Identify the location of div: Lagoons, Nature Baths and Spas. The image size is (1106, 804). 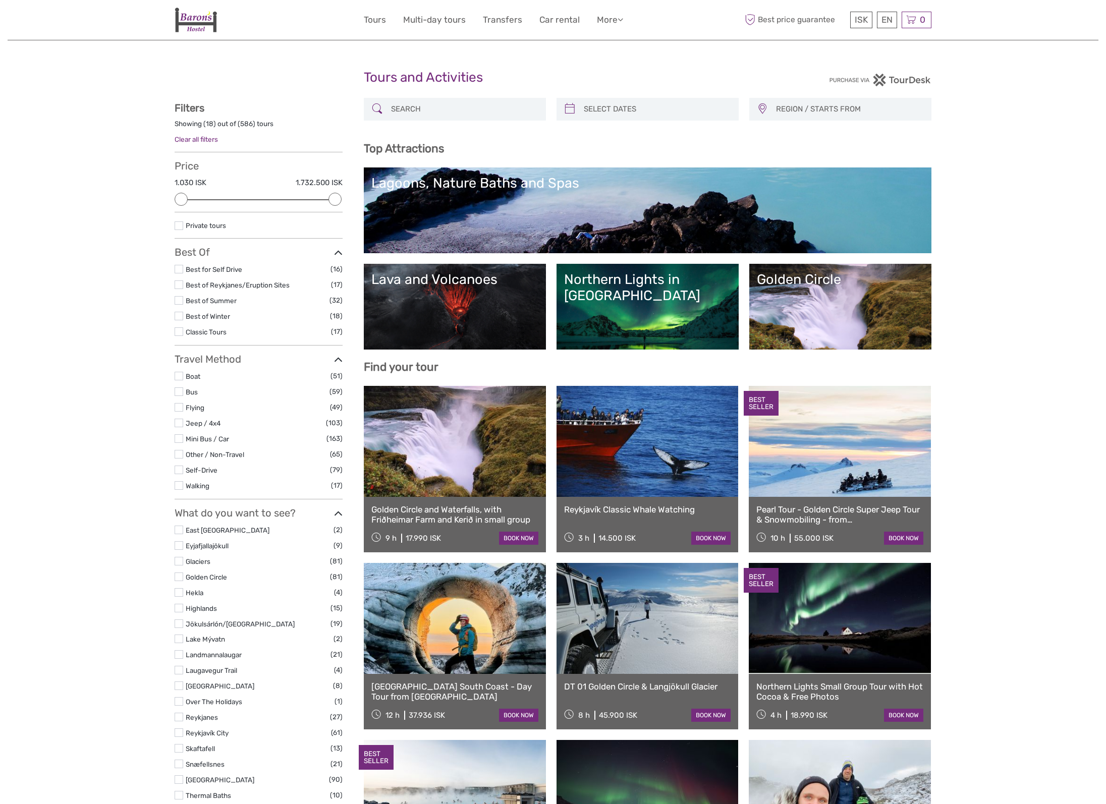
(647, 183).